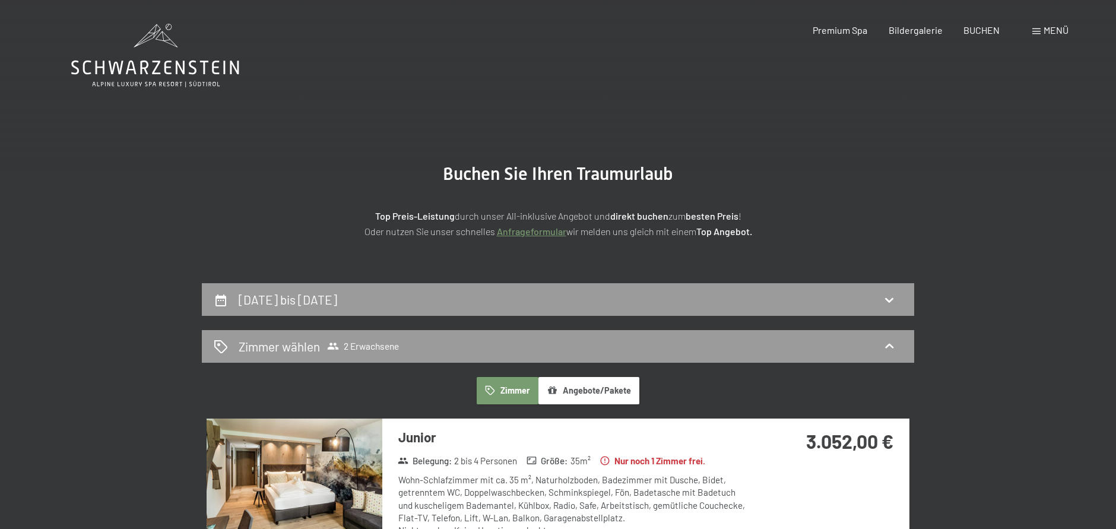 This screenshot has width=1116, height=529. Describe the element at coordinates (981, 30) in the screenshot. I see `a: BUCHEN` at that location.